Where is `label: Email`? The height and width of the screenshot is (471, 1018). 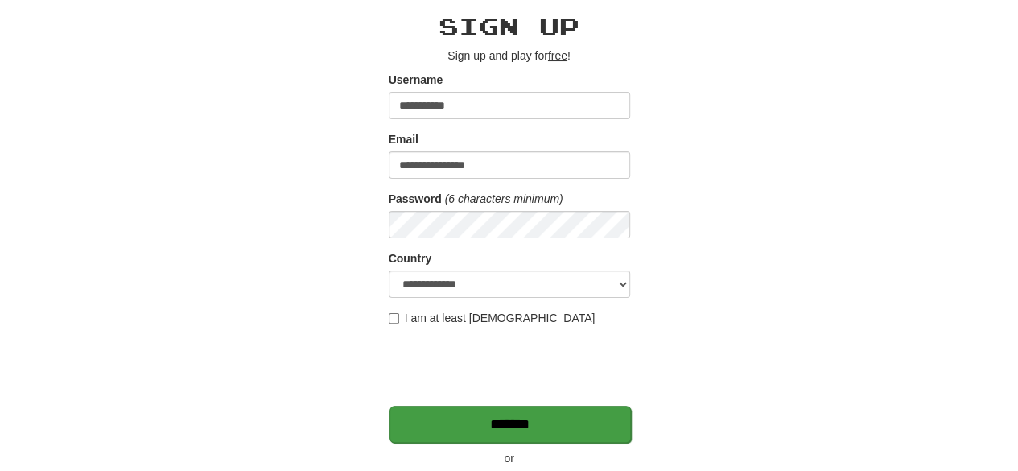
label: Email is located at coordinates (403, 139).